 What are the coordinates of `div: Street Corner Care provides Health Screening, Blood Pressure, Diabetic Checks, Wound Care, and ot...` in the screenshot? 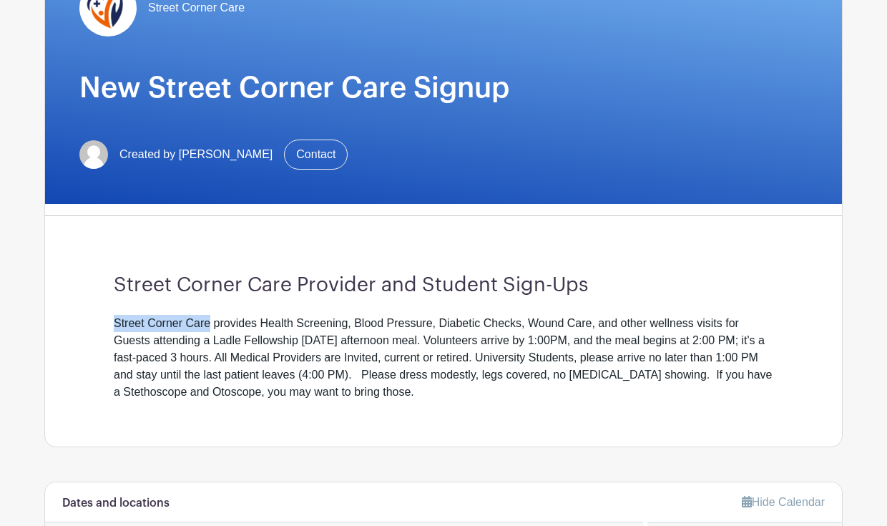 It's located at (443, 357).